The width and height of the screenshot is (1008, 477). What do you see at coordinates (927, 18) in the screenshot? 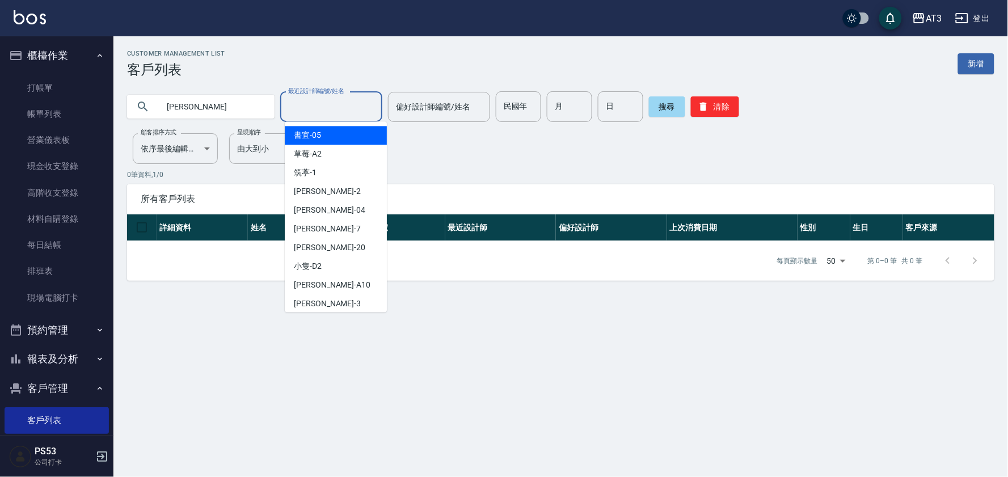
I see `button: AT3` at bounding box center [927, 18].